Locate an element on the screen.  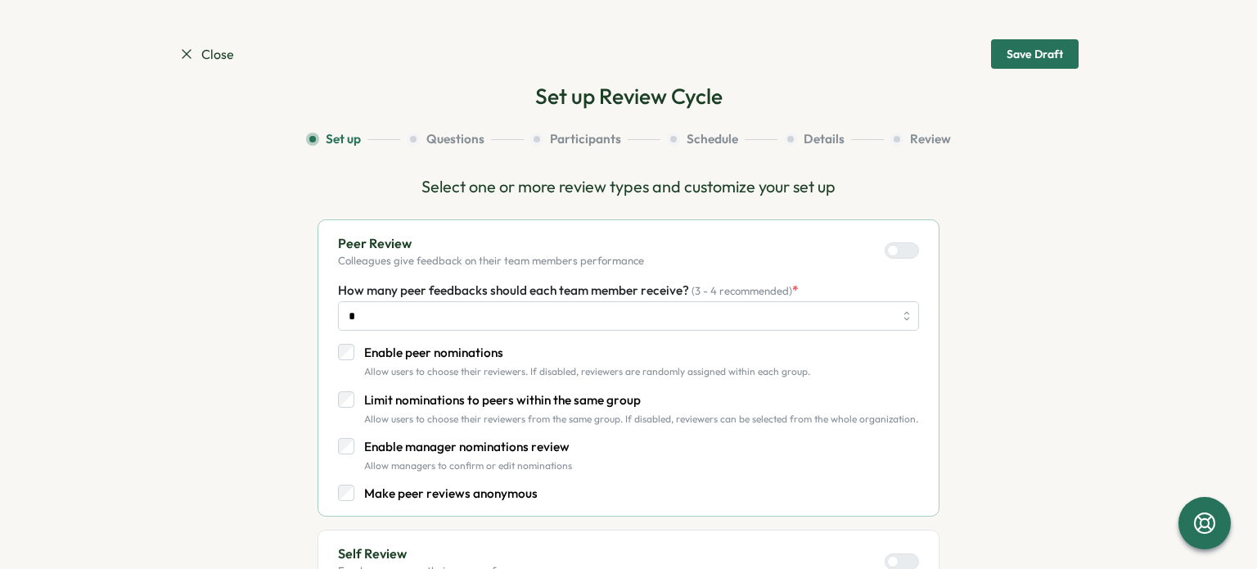
button: Review is located at coordinates (920, 139).